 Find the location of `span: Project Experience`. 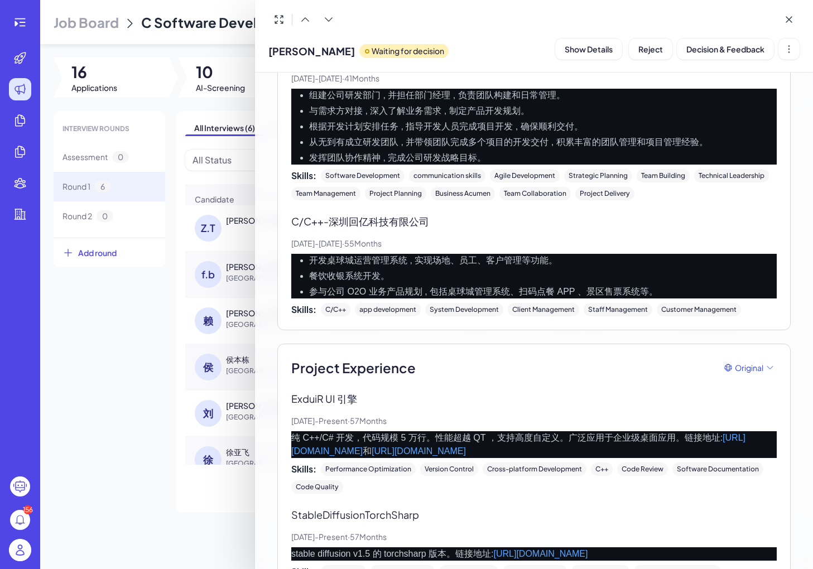

span: Project Experience is located at coordinates (353, 368).